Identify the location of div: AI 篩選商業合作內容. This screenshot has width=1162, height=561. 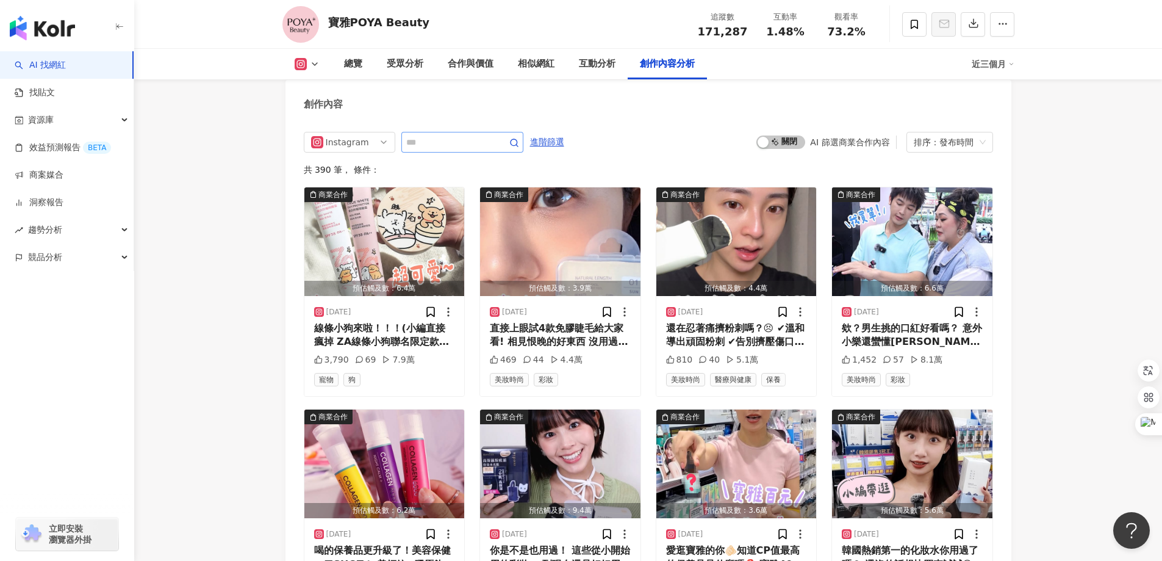
(850, 142).